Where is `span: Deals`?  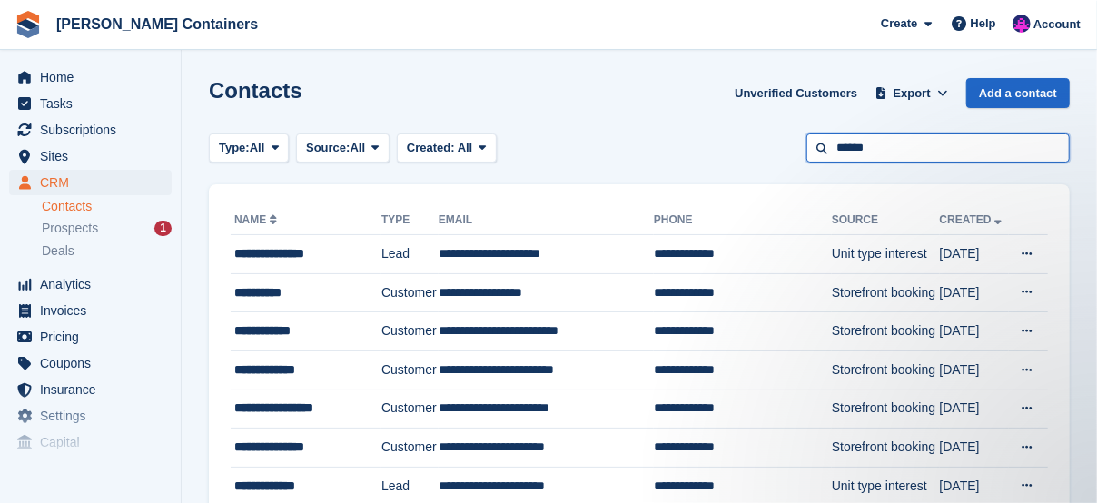
span: Deals is located at coordinates (58, 251).